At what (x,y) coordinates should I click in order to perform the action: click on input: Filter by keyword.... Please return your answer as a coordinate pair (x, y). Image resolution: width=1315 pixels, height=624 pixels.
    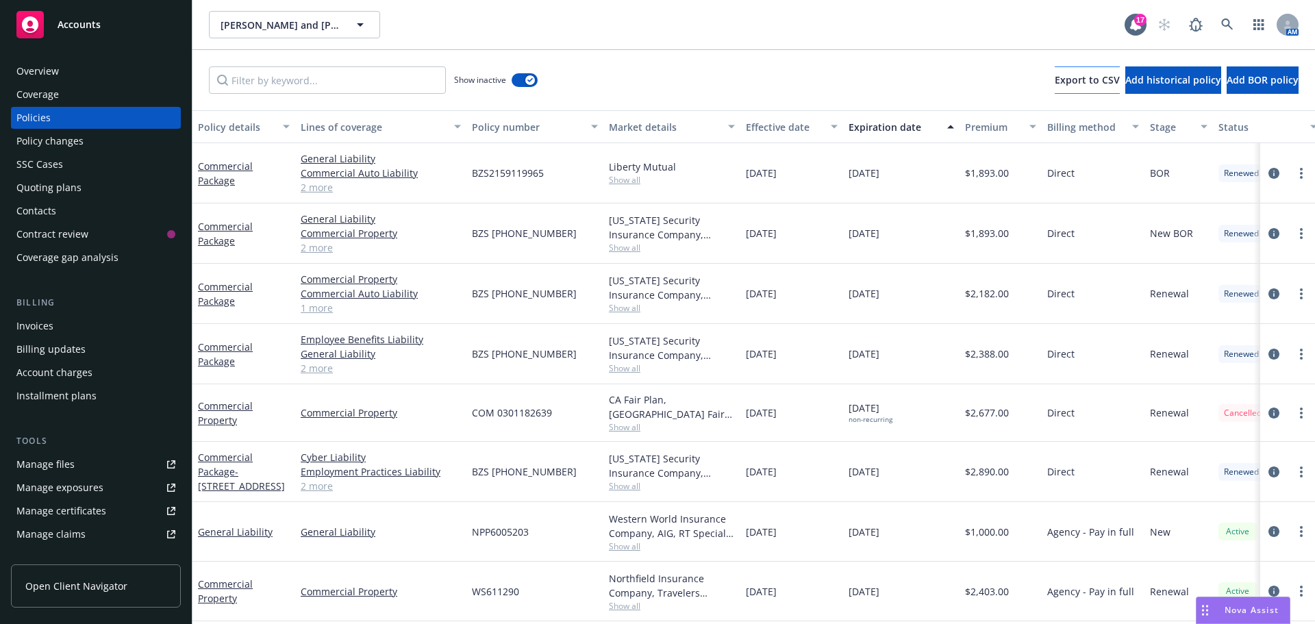
    Looking at the image, I should click on (327, 80).